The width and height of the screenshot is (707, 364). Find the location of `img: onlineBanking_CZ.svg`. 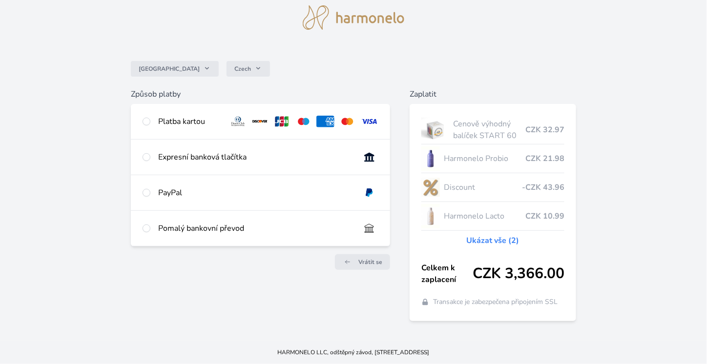

img: onlineBanking_CZ.svg is located at coordinates (369, 157).